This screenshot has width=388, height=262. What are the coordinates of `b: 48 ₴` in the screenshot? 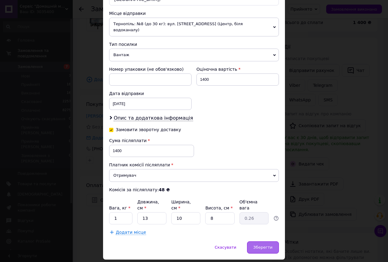 It's located at (164, 189).